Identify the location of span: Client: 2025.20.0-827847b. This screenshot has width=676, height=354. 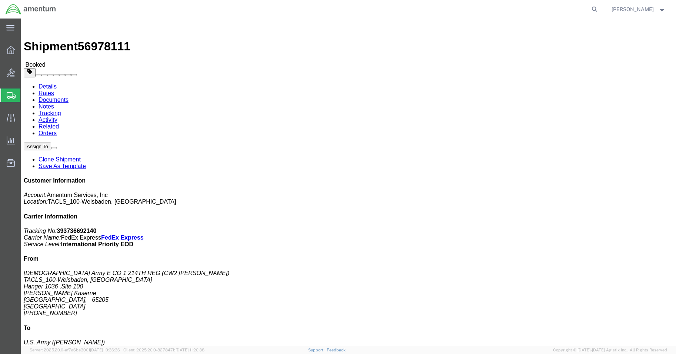
(164, 350).